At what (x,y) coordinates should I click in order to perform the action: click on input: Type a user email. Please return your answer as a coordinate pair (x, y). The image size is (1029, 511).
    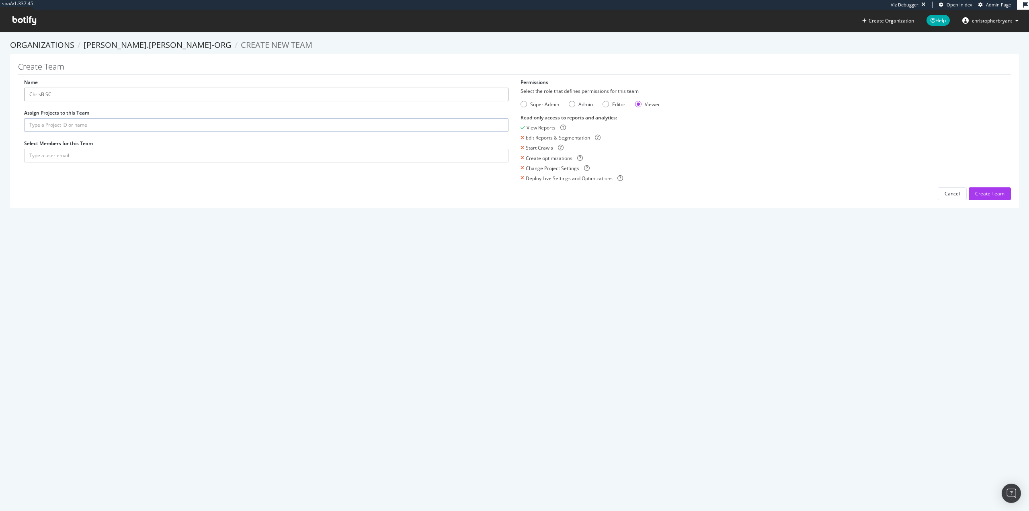
    Looking at the image, I should click on (266, 156).